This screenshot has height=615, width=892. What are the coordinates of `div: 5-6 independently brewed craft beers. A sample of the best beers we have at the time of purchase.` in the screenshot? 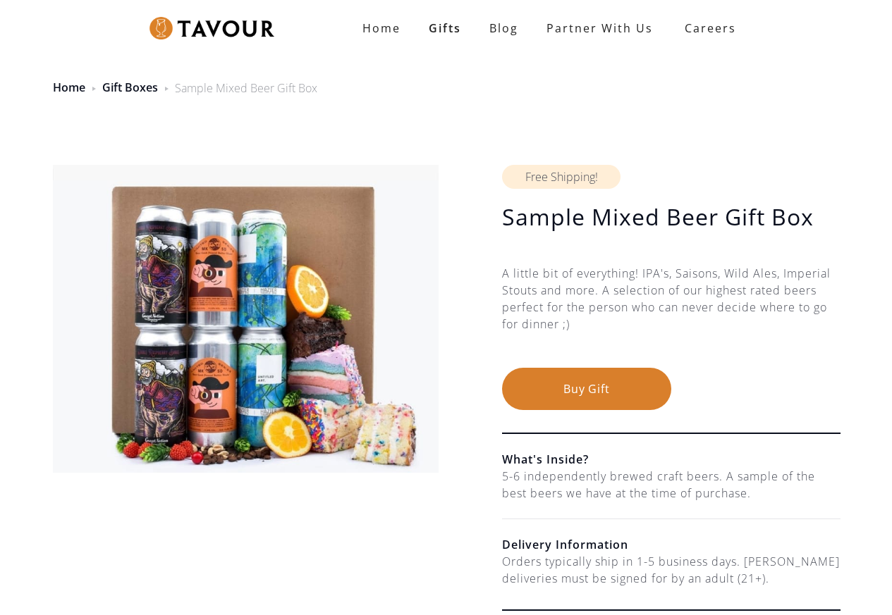 It's located at (671, 485).